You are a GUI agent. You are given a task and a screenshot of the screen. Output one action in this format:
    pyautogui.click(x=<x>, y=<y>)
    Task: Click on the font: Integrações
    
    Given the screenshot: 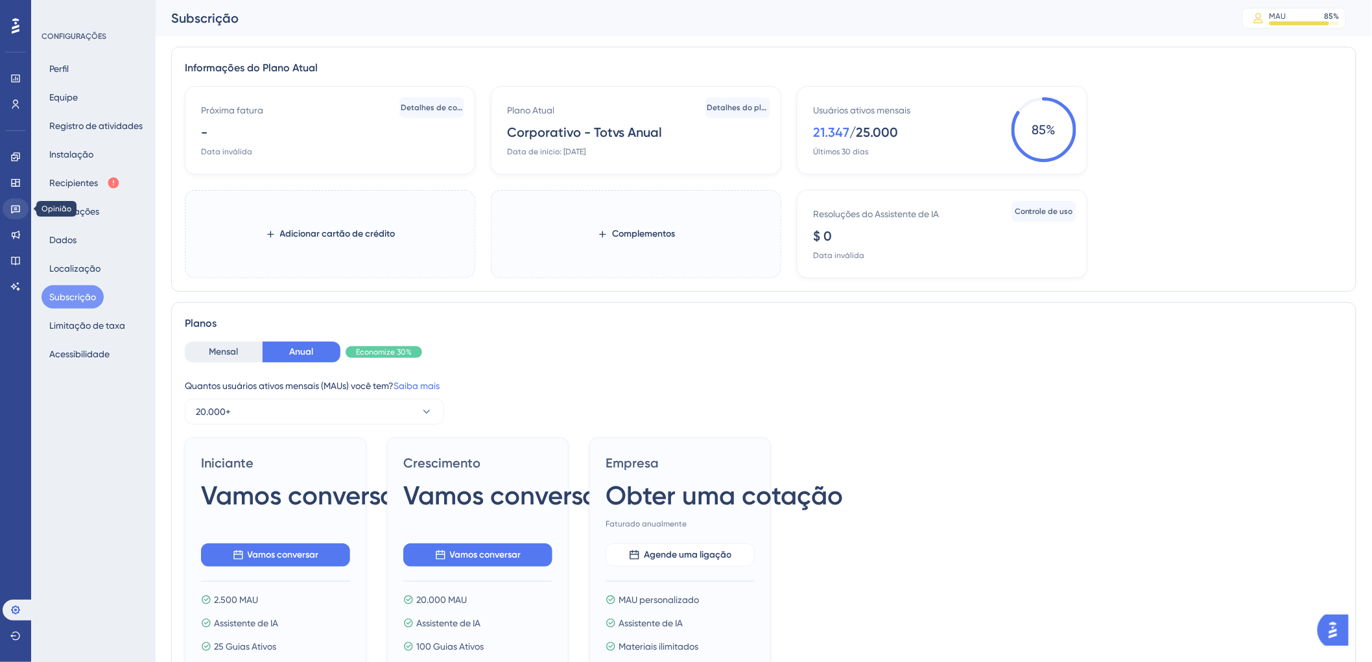 What is the action you would take?
    pyautogui.click(x=74, y=211)
    